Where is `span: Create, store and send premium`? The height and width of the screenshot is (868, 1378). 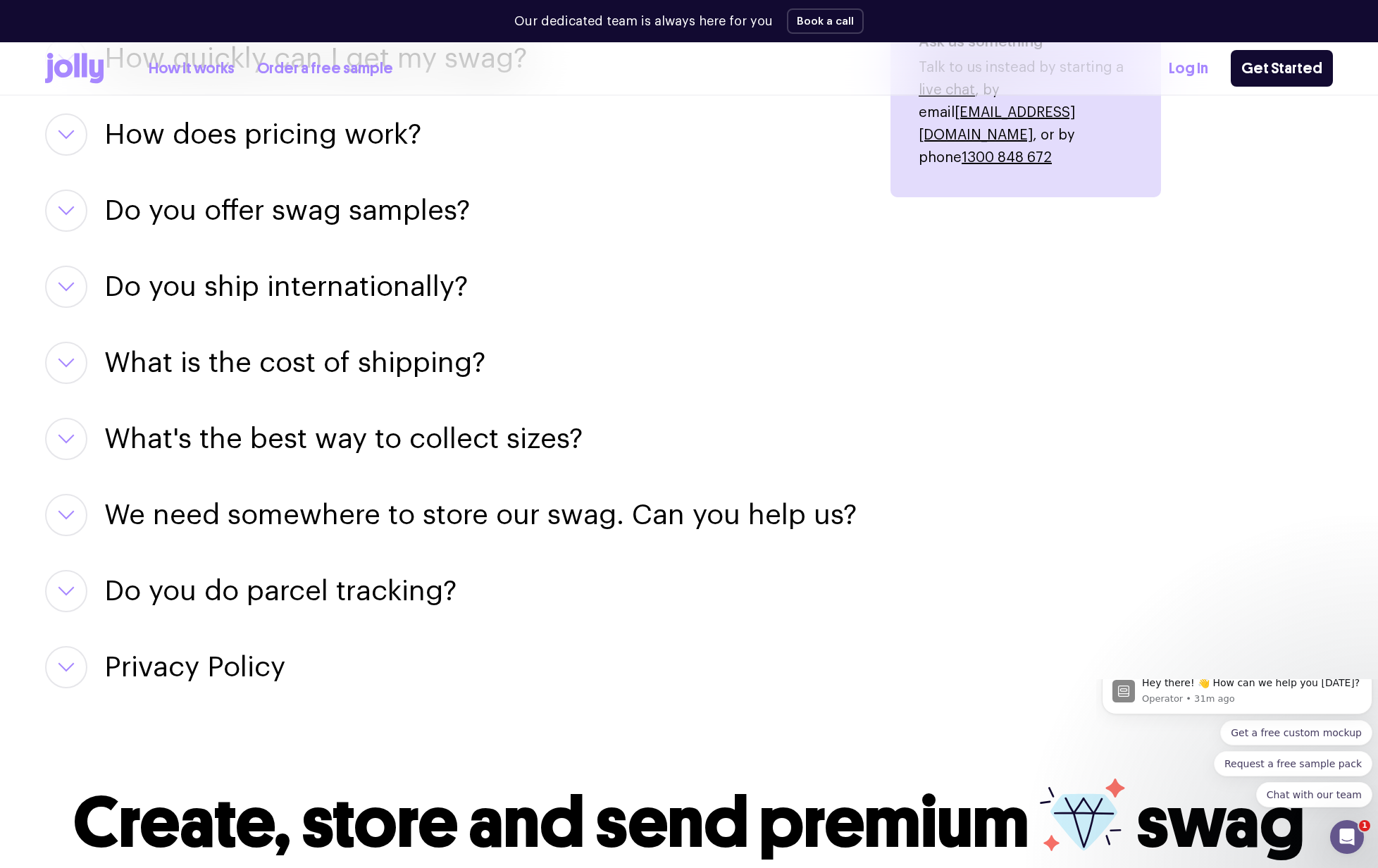 span: Create, store and send premium is located at coordinates (551, 822).